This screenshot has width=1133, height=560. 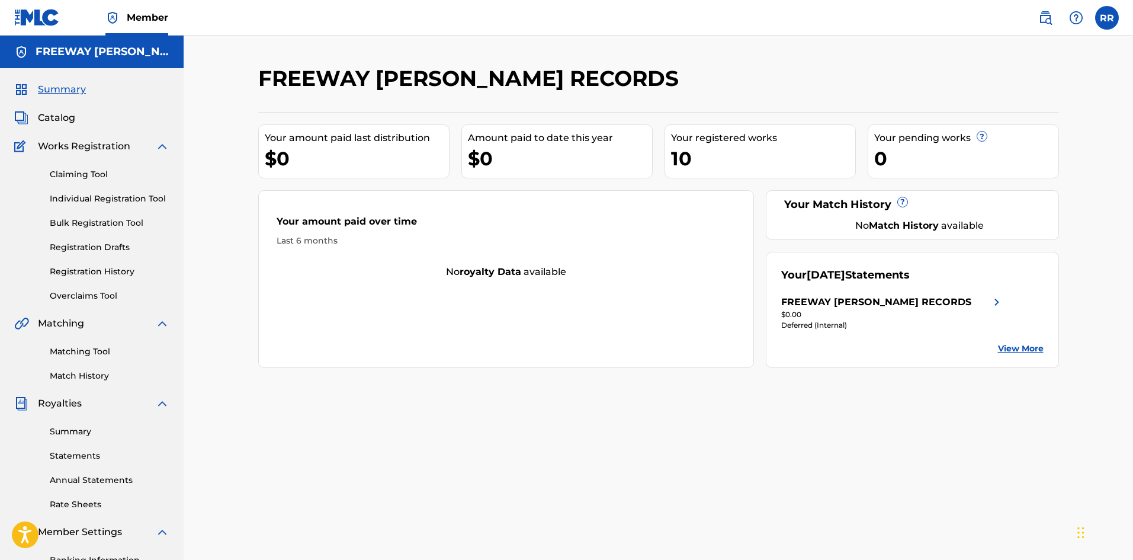 I want to click on div: 10, so click(x=763, y=158).